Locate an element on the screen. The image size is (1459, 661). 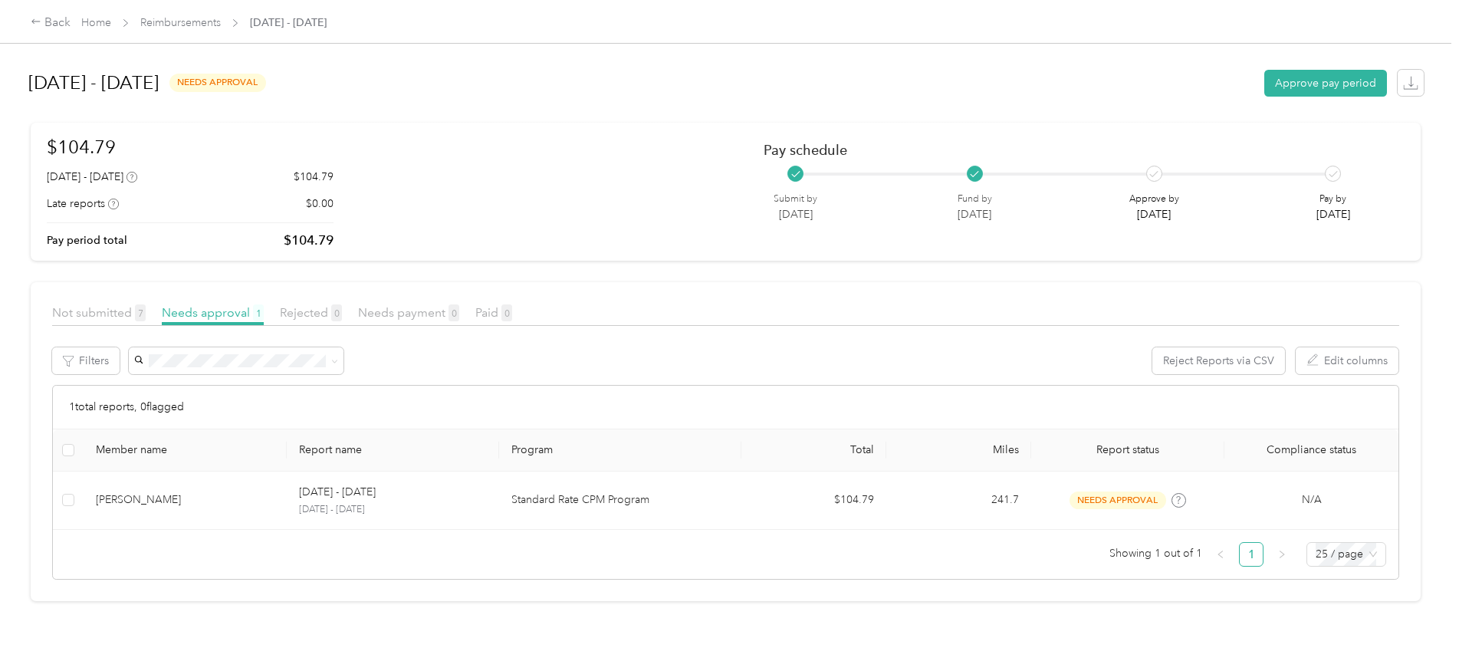
span: 7 is located at coordinates (140, 313).